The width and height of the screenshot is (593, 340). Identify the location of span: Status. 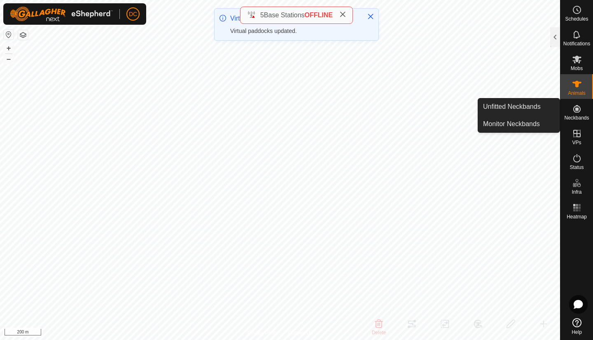
(577, 167).